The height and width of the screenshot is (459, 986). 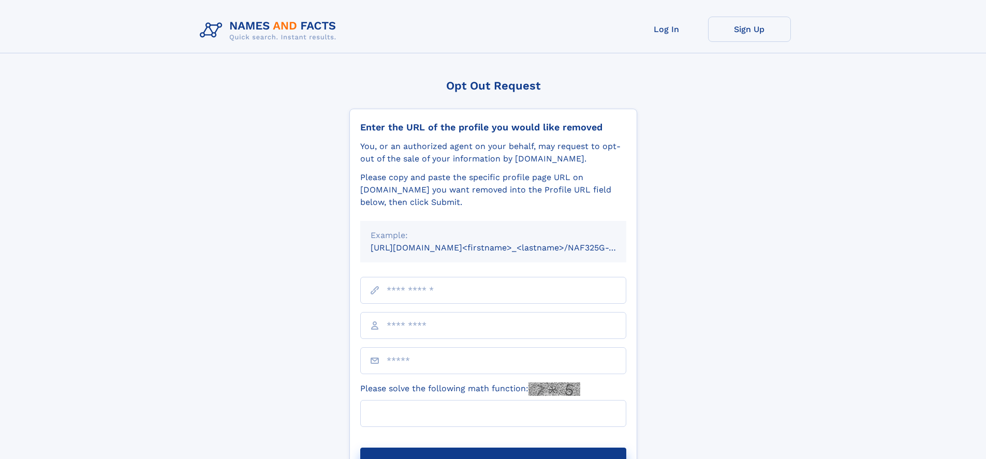 What do you see at coordinates (493, 235) in the screenshot?
I see `div: Example:` at bounding box center [493, 235].